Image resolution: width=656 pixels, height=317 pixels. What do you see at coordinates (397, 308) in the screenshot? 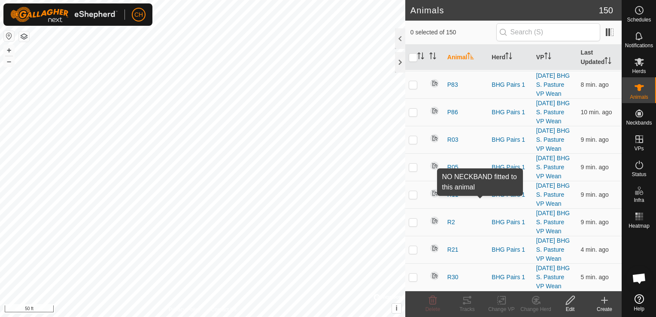
I see `button: i` at bounding box center [397, 308].